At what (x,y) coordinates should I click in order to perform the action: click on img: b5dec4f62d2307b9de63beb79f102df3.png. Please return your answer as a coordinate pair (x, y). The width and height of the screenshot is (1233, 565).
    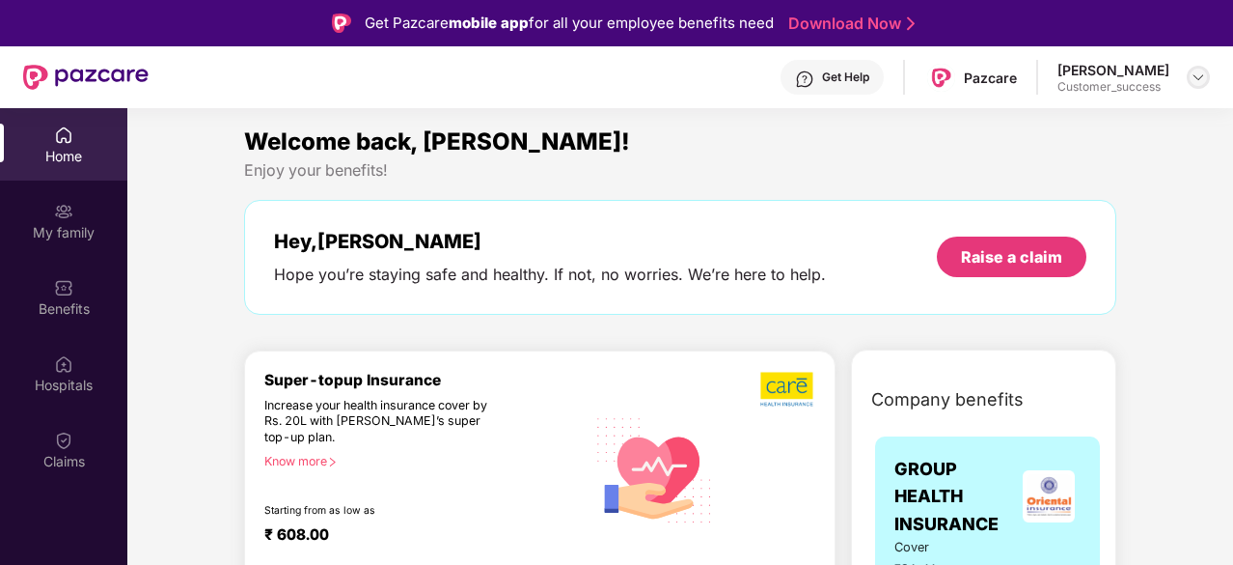
    Looking at the image, I should click on (787, 389).